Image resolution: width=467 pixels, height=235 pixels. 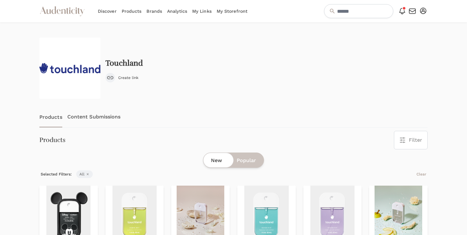 What do you see at coordinates (128, 78) in the screenshot?
I see `span: Create link` at bounding box center [128, 78].